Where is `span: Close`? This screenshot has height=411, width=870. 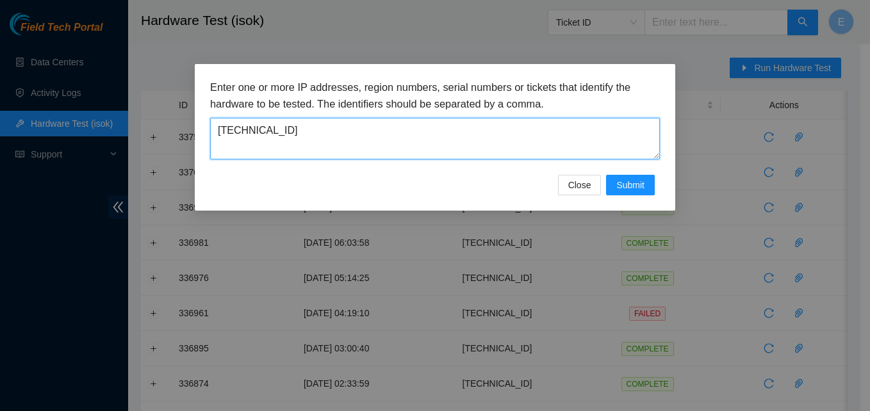
span: Close is located at coordinates (580, 185).